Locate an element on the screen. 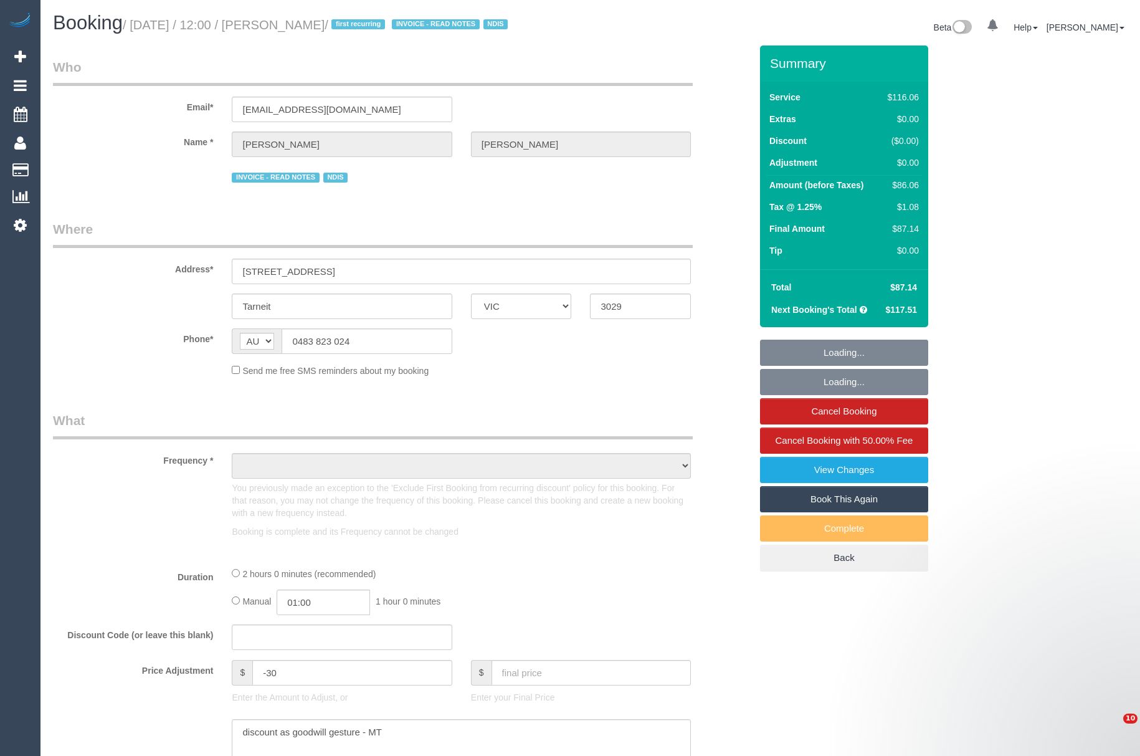 This screenshot has height=756, width=1140. a: Cancel Booking is located at coordinates (844, 411).